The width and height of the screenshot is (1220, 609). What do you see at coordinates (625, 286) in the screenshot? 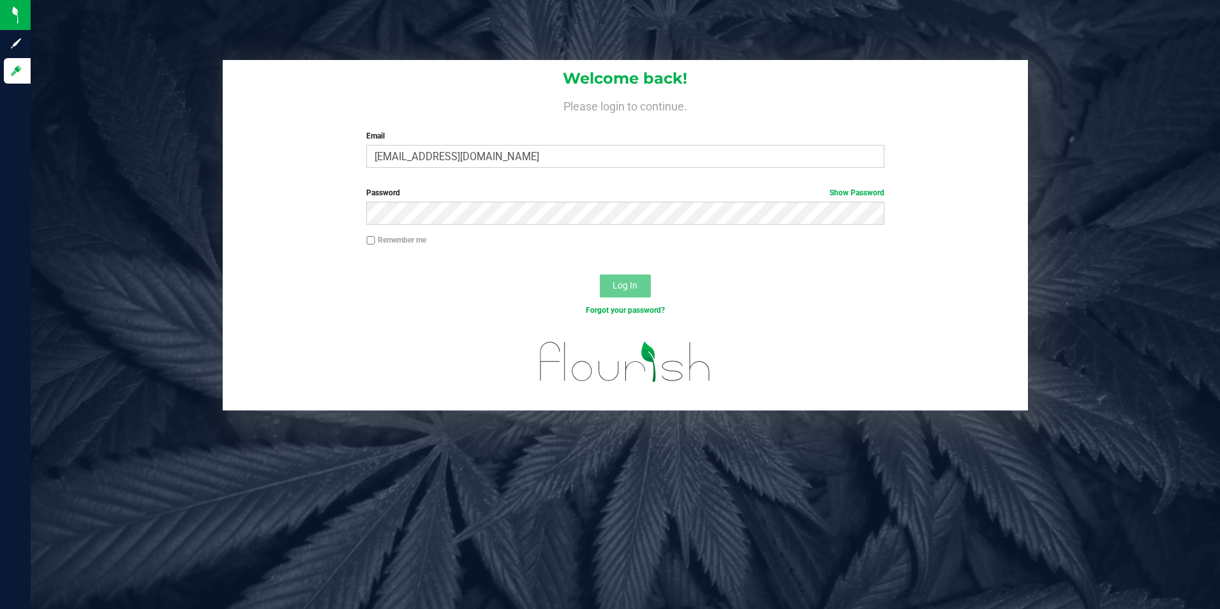
I see `button: Log In` at bounding box center [625, 286].